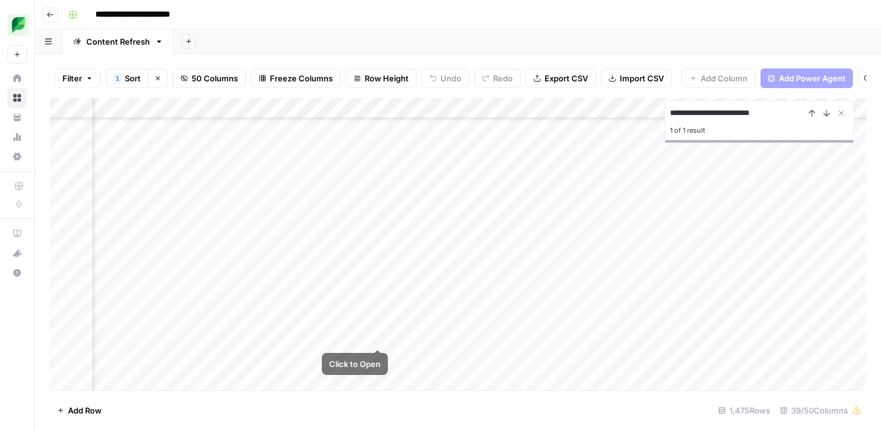  What do you see at coordinates (209, 78) in the screenshot?
I see `button: 50 Columns` at bounding box center [209, 78].